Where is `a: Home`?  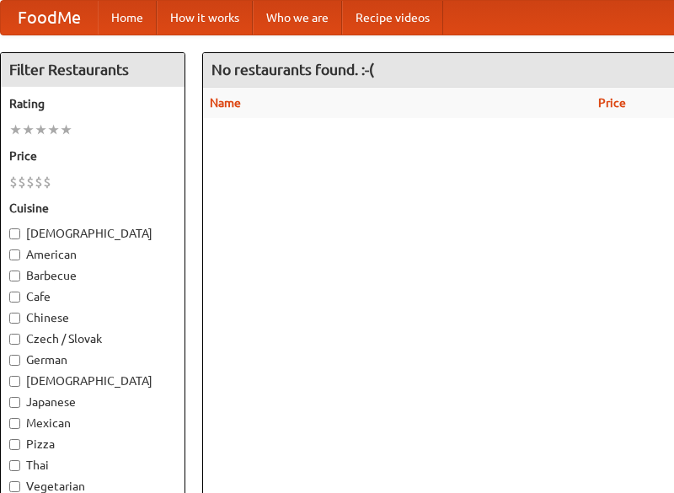 a: Home is located at coordinates (127, 18).